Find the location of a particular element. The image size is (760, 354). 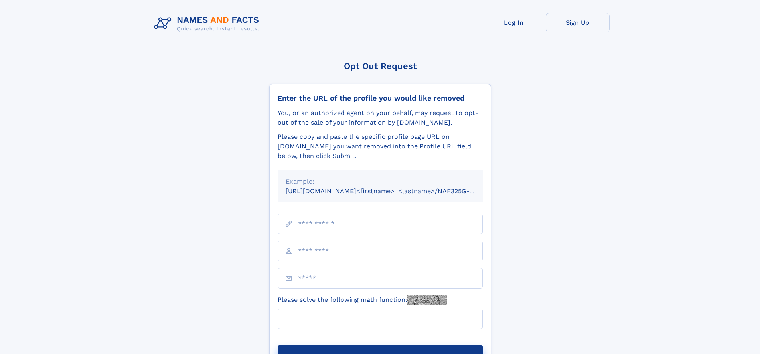

div: Enter the URL of the profile you would like removed is located at coordinates (380, 98).